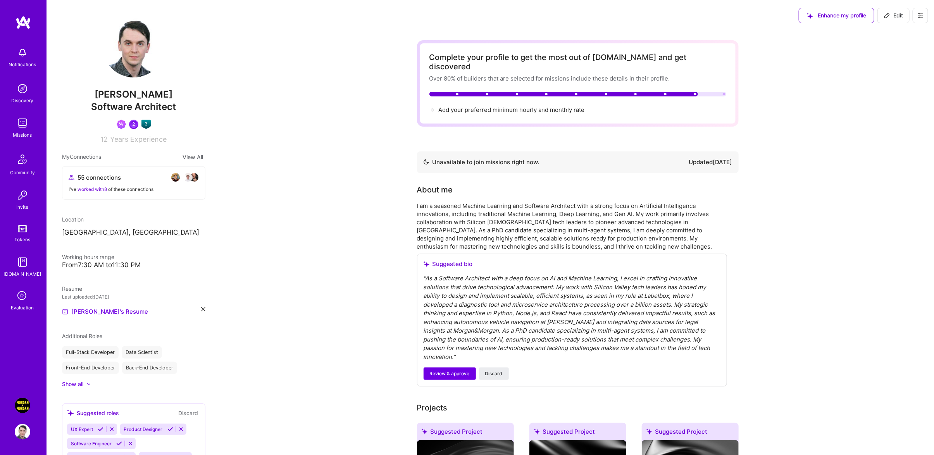  I want to click on div: Unavailable to join missions right now., so click(481, 162).